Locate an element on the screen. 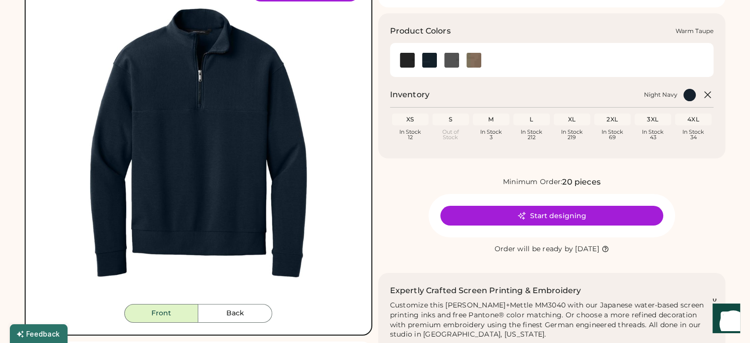  img: Storm Grey Swatch Image is located at coordinates (452, 60).